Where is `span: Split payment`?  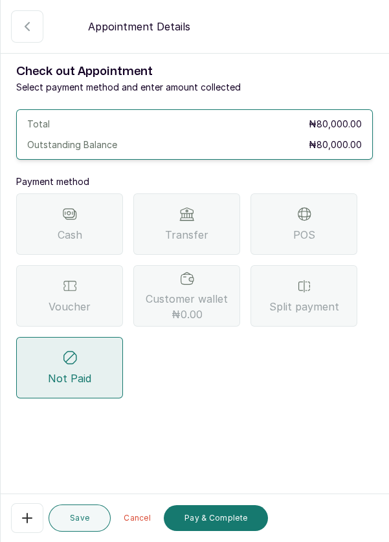 span: Split payment is located at coordinates (304, 307).